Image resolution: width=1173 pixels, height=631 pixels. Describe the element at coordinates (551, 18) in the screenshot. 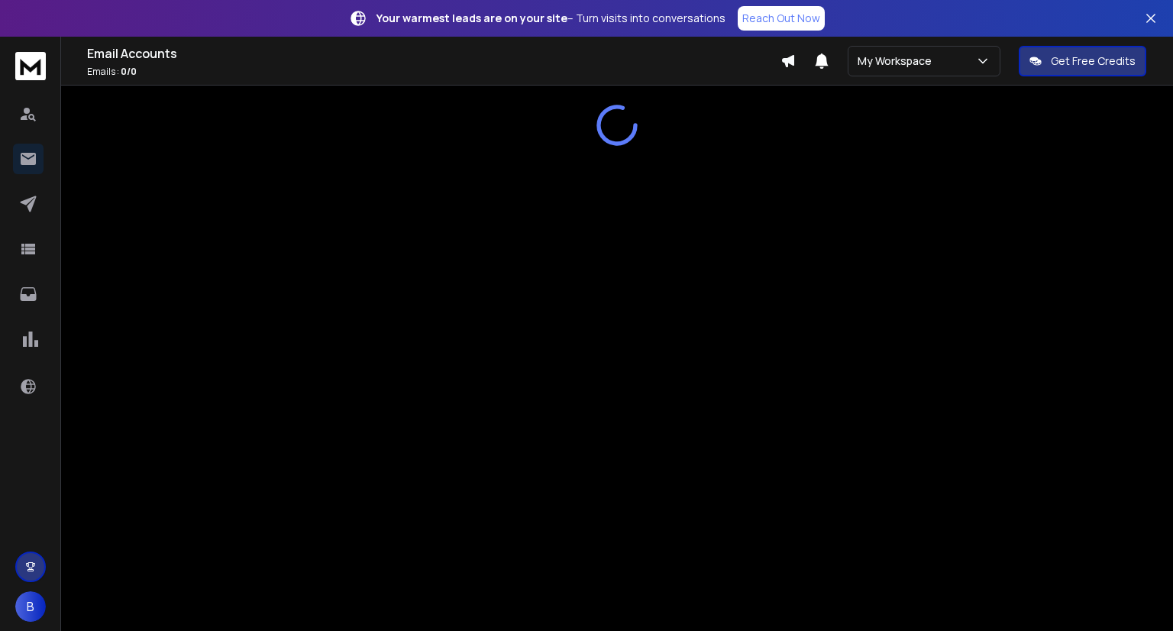

I see `p: – Turn visits into conversations` at that location.